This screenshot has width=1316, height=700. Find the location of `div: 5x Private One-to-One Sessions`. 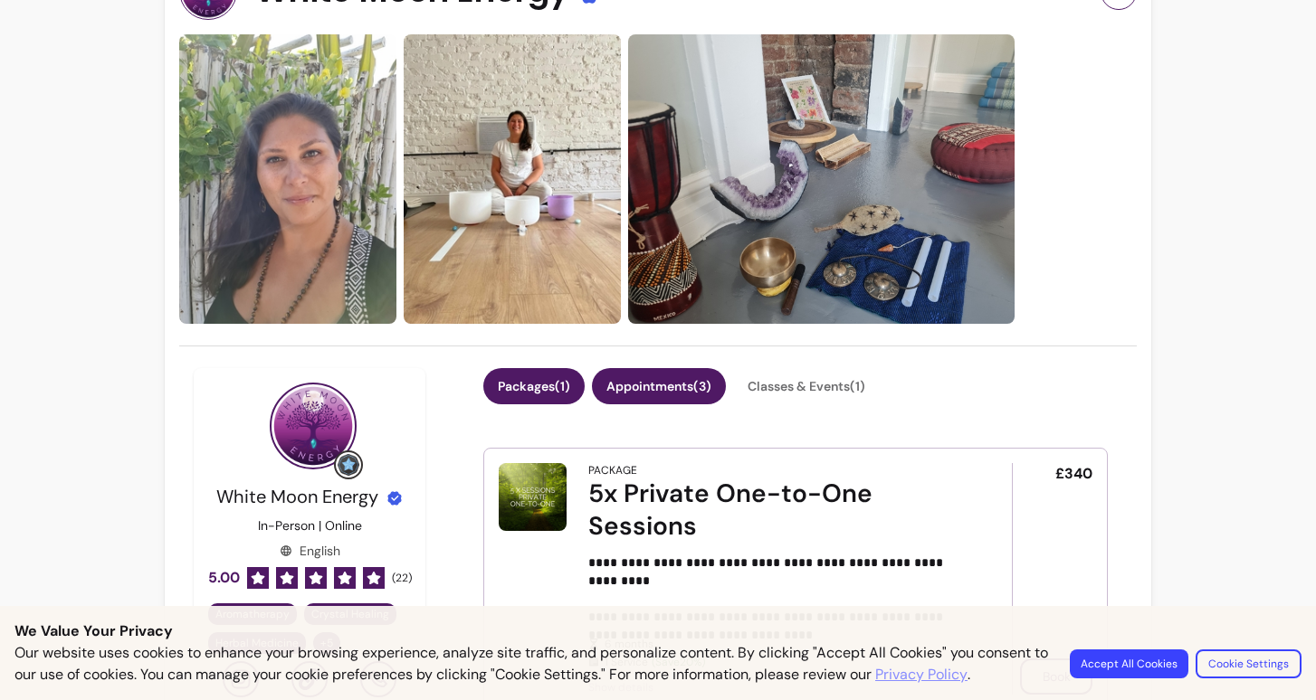

div: 5x Private One-to-One Sessions is located at coordinates (775, 510).